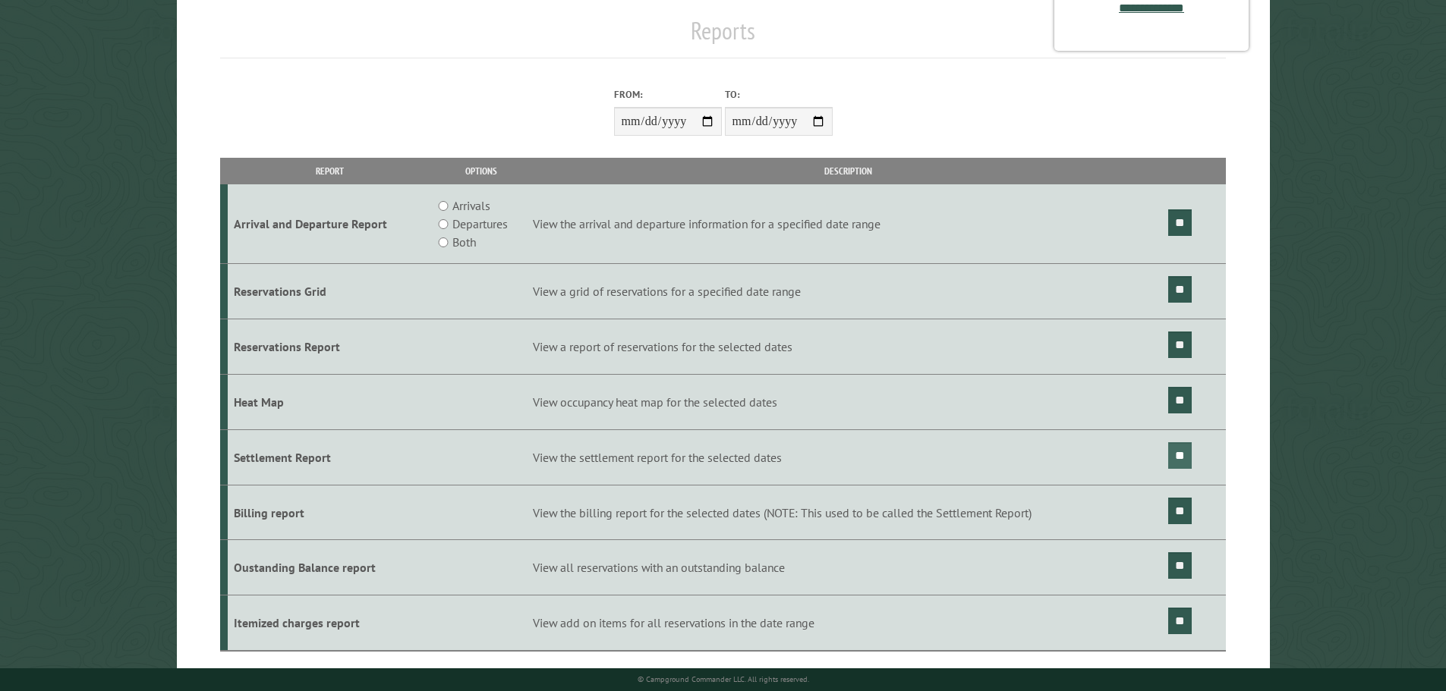  What do you see at coordinates (329, 568) in the screenshot?
I see `td: Oustanding Balance report` at bounding box center [329, 568].